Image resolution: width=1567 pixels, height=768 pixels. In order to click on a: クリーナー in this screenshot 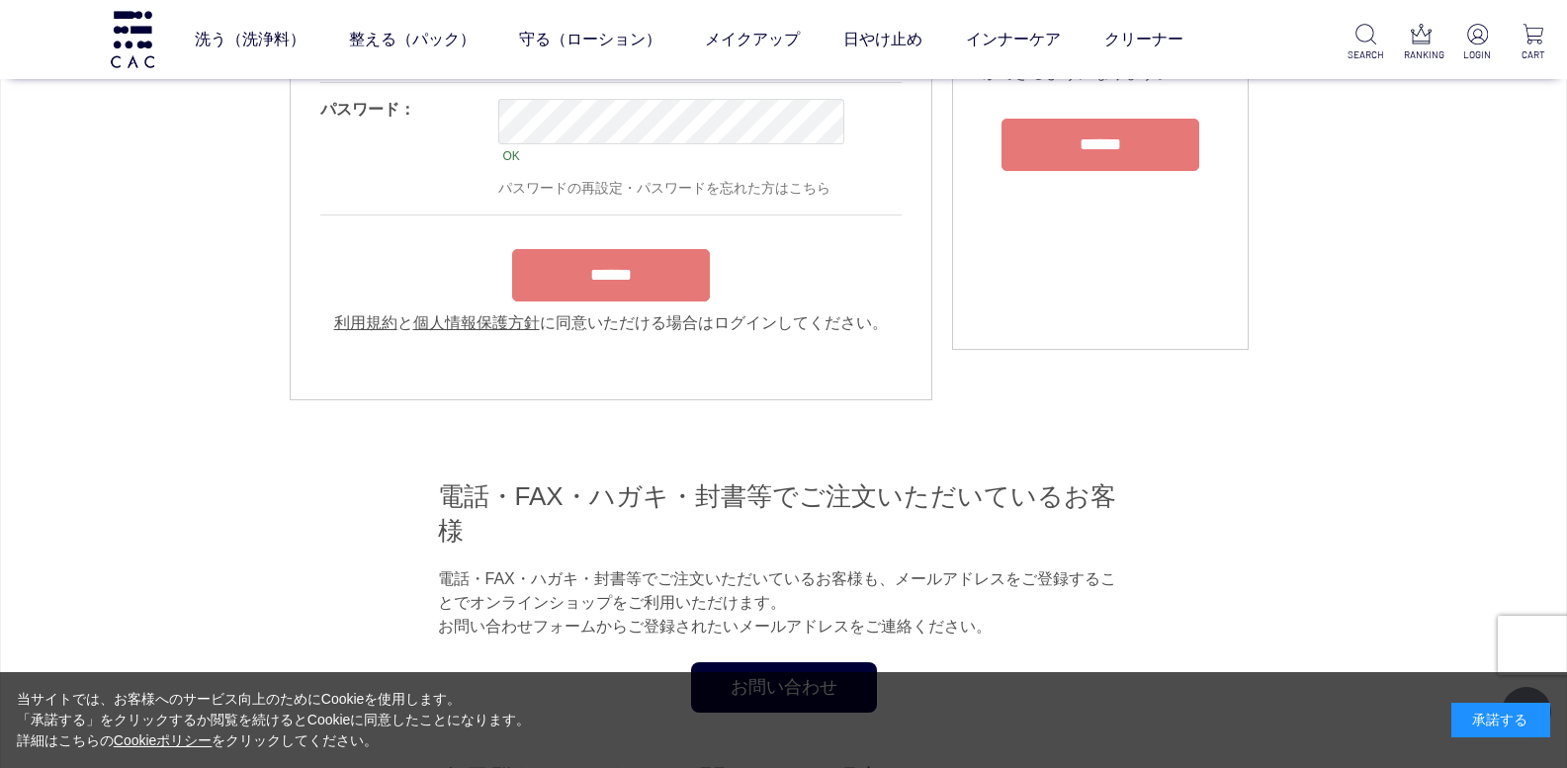, I will do `click(1144, 40)`.